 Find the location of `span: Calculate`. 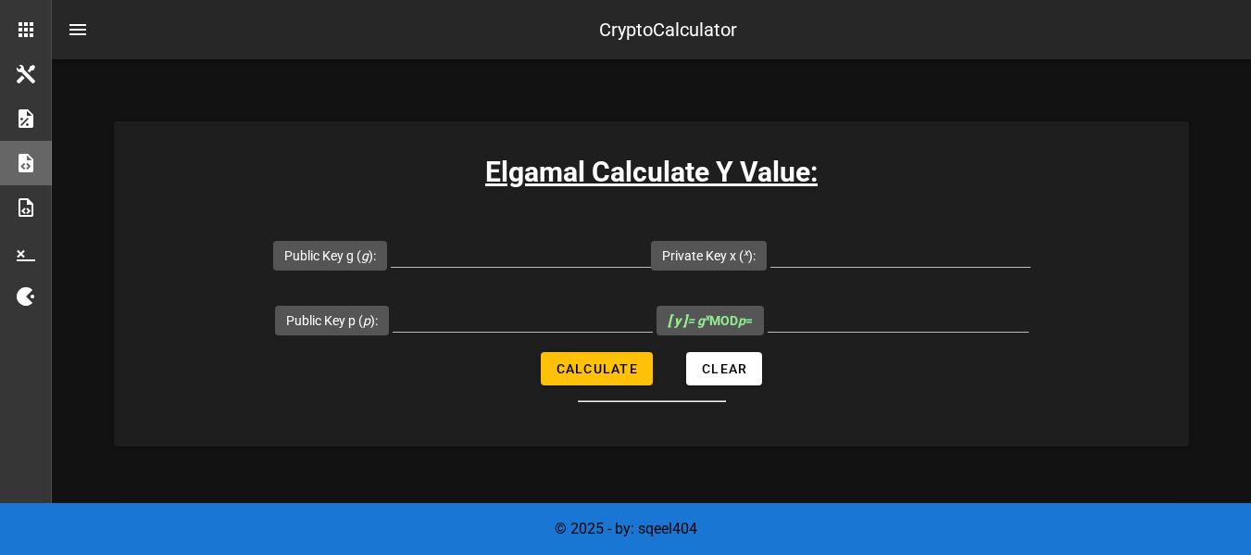

span: Calculate is located at coordinates (597, 369).